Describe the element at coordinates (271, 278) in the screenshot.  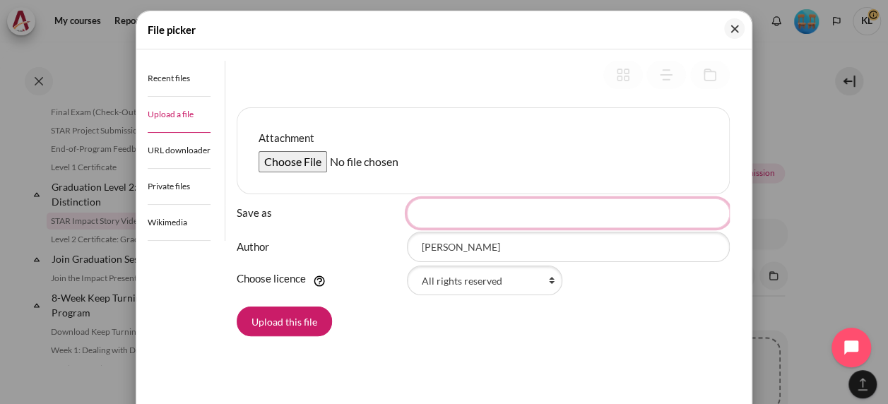
I see `label: Choose licence` at that location.